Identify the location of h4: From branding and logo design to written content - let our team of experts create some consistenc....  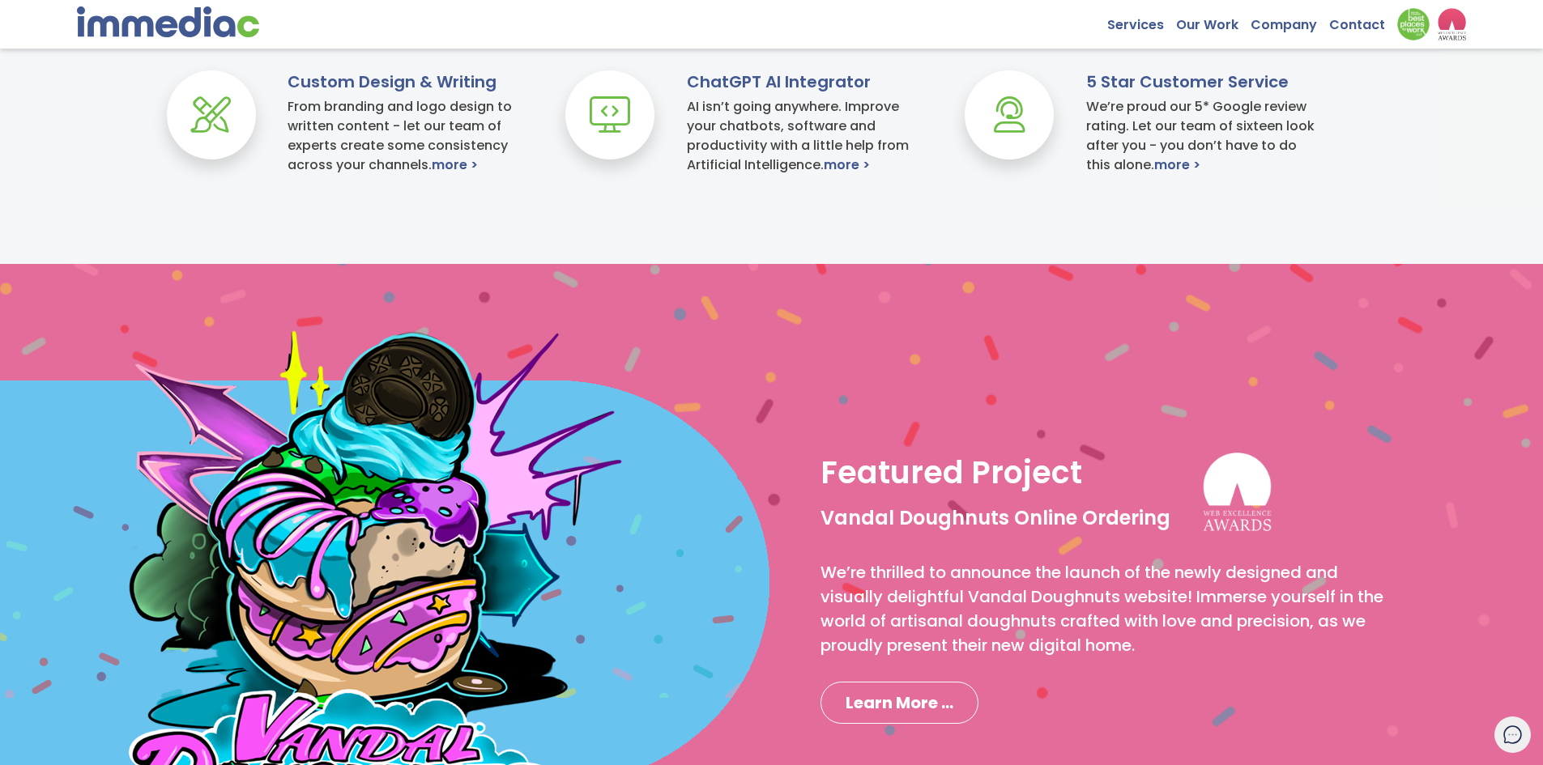
(406, 136).